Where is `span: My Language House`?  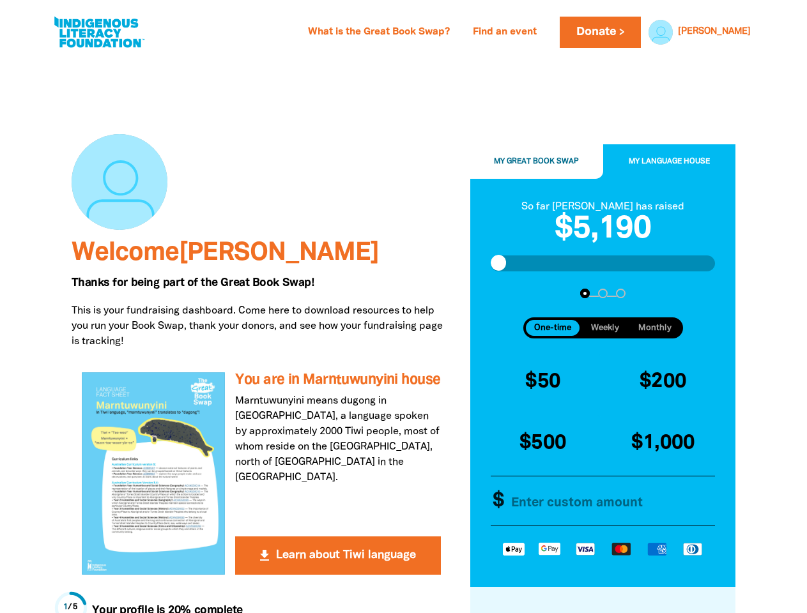
span: My Language House is located at coordinates (669, 161).